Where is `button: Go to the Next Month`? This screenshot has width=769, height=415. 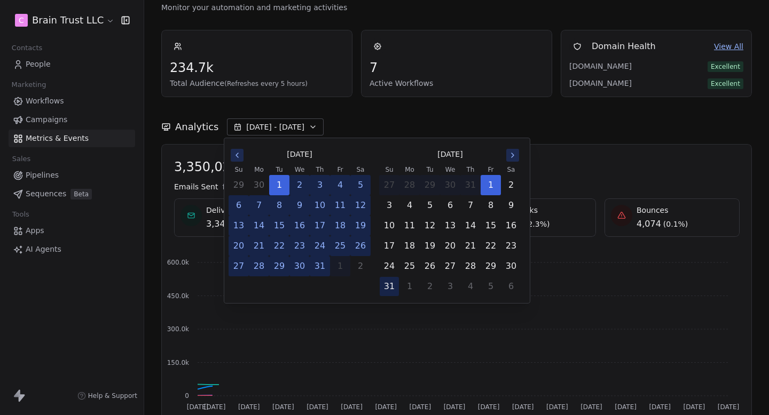
button: Go to the Next Month is located at coordinates (513, 155).